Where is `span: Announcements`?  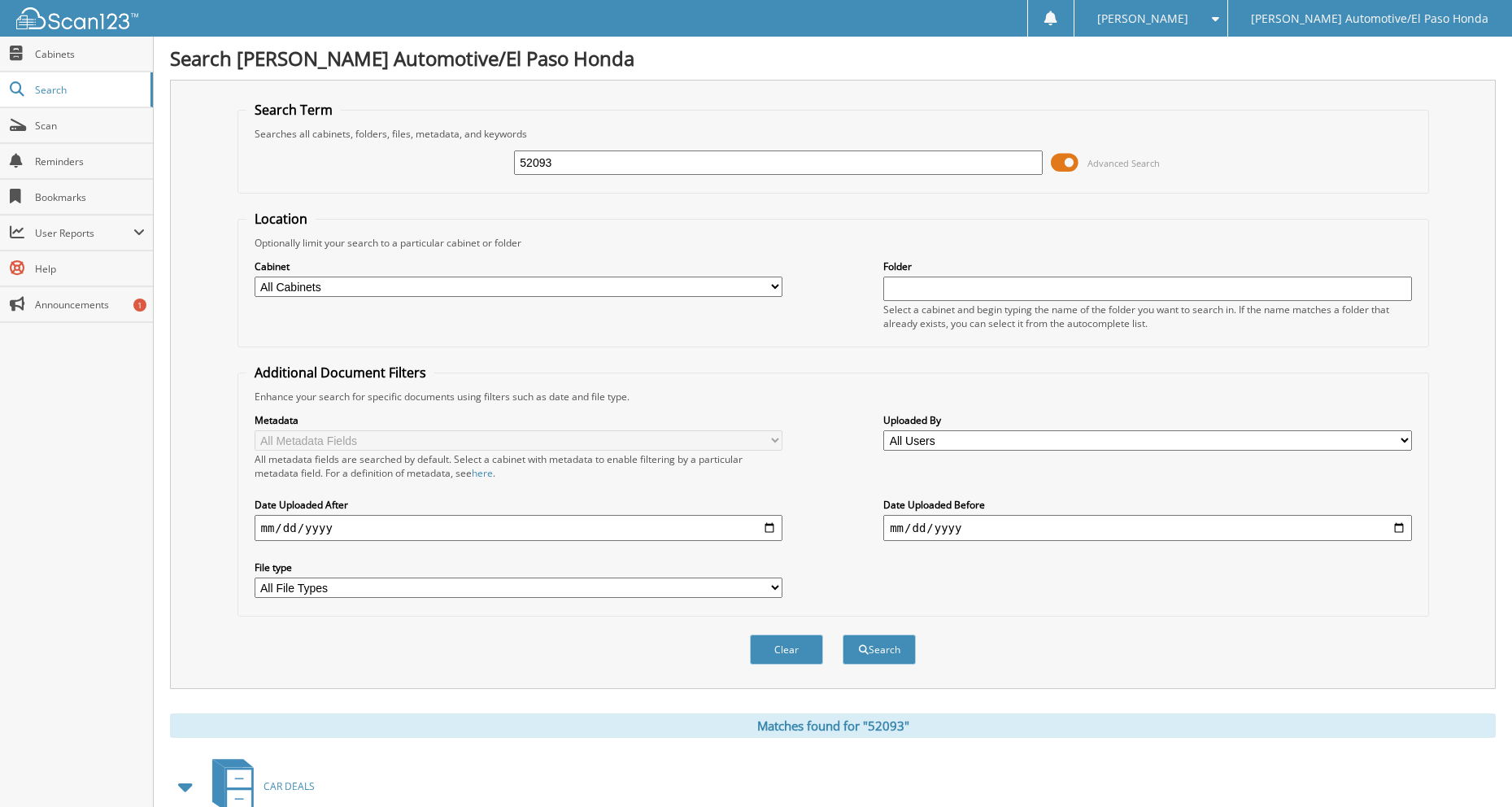 span: Announcements is located at coordinates (89, 304).